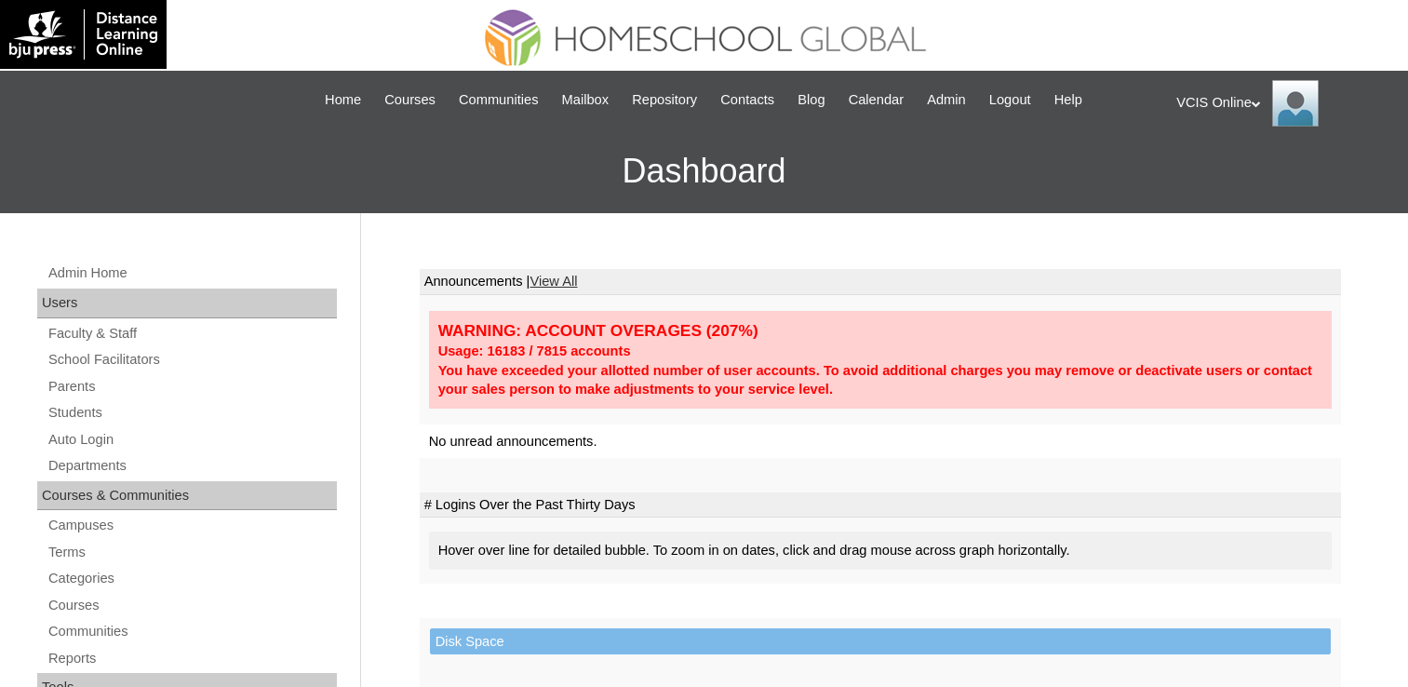  Describe the element at coordinates (192, 333) in the screenshot. I see `a: Faculty & Staff` at that location.